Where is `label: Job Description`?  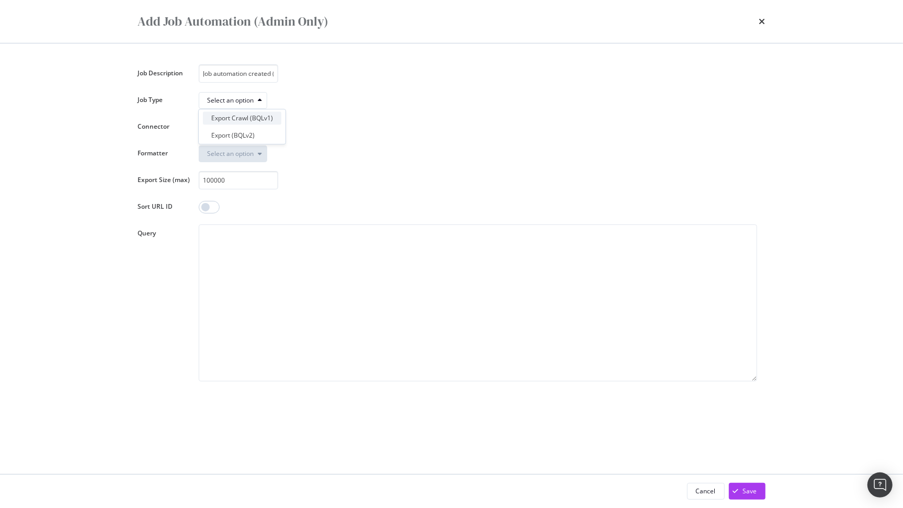 label: Job Description is located at coordinates (164, 74).